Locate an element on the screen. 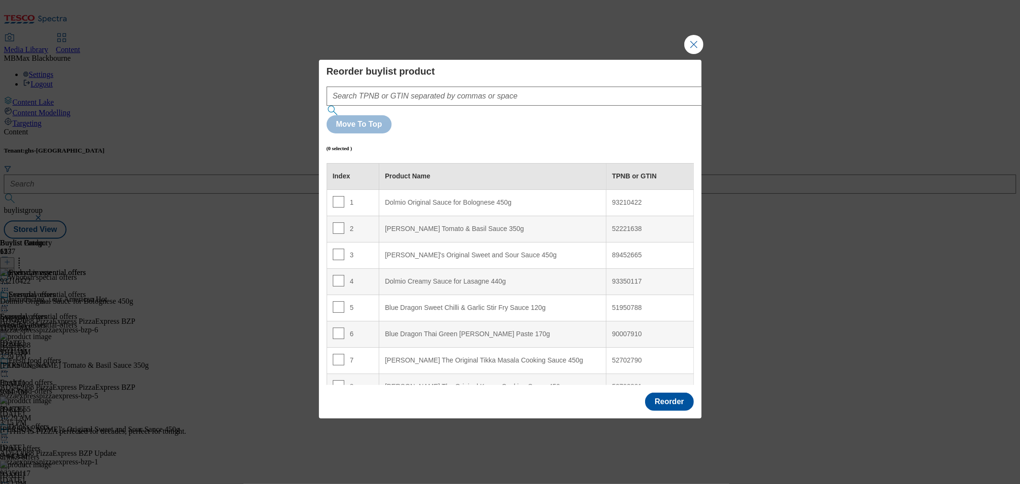 This screenshot has width=1020, height=484. h4: Reorder buylist product is located at coordinates (510, 71).